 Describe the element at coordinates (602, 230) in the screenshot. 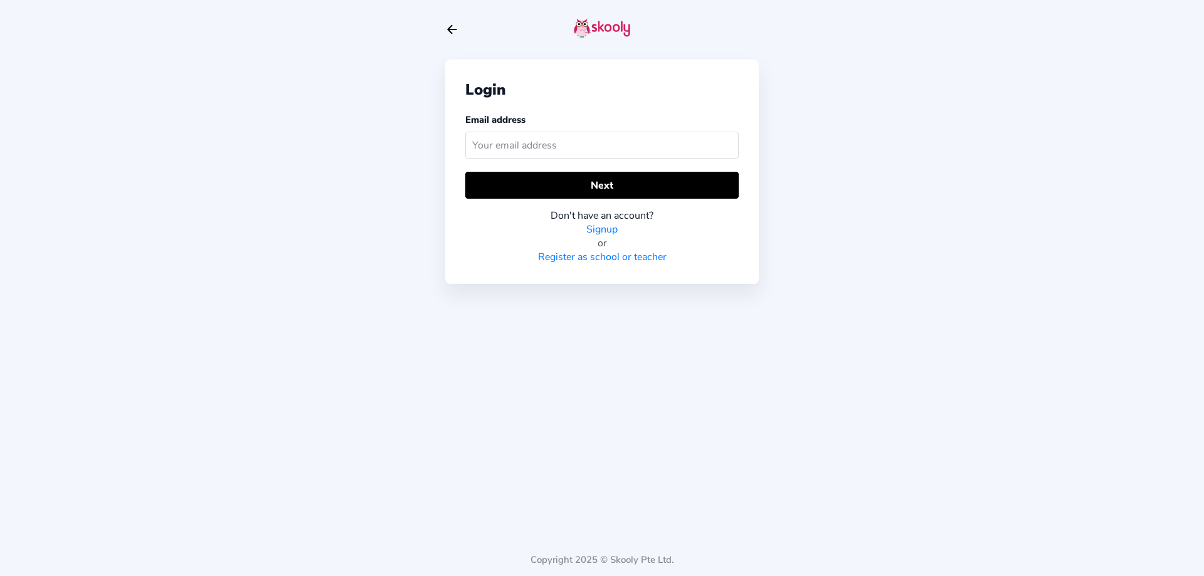

I see `a: Signup` at that location.